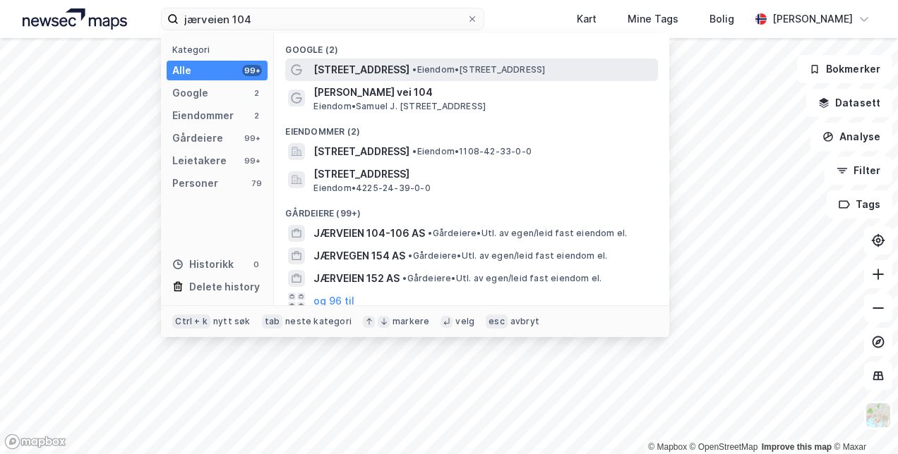  I want to click on button: og 96 til, so click(334, 301).